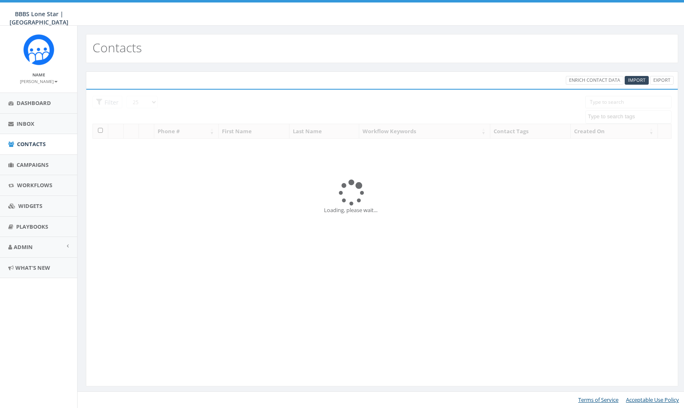 The width and height of the screenshot is (684, 408). What do you see at coordinates (31, 144) in the screenshot?
I see `span: Contacts` at bounding box center [31, 144].